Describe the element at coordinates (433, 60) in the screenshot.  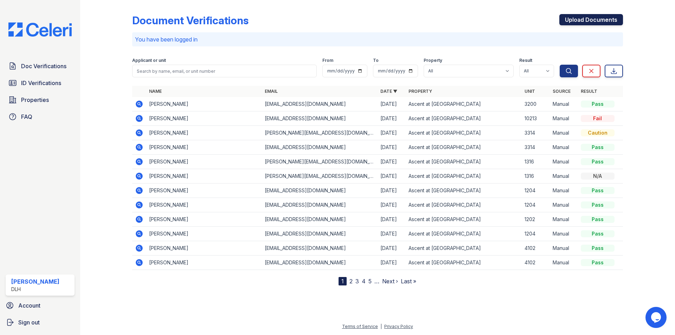
I see `label: Property` at that location.